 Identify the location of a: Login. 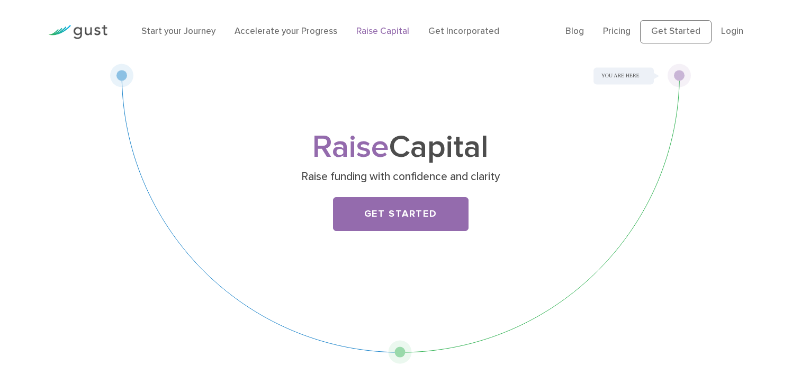
(732, 31).